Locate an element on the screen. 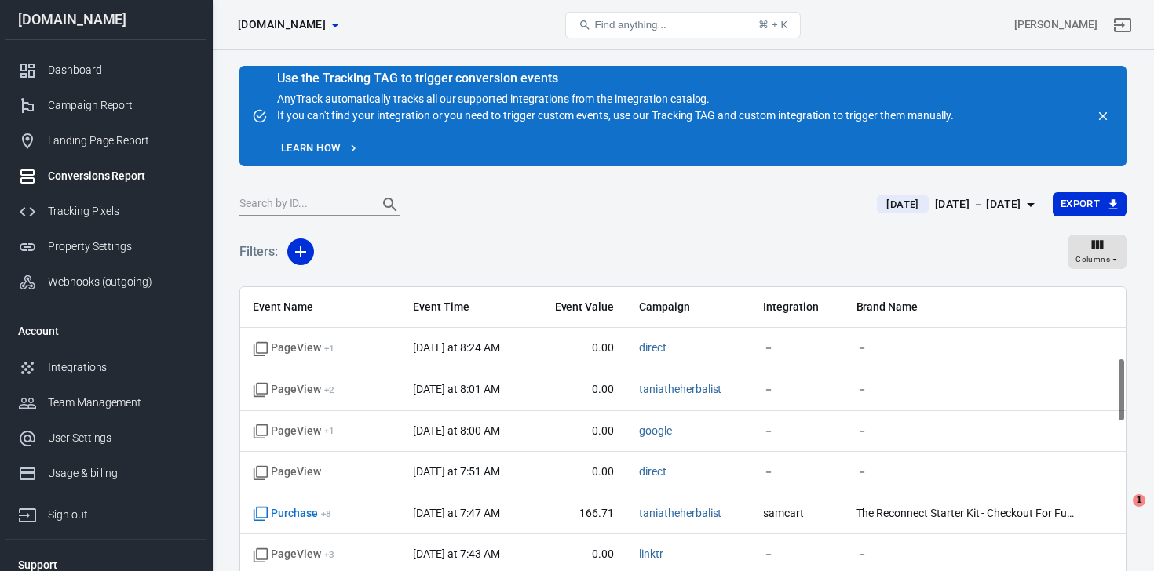 The image size is (1154, 571). button: Search is located at coordinates (390, 205).